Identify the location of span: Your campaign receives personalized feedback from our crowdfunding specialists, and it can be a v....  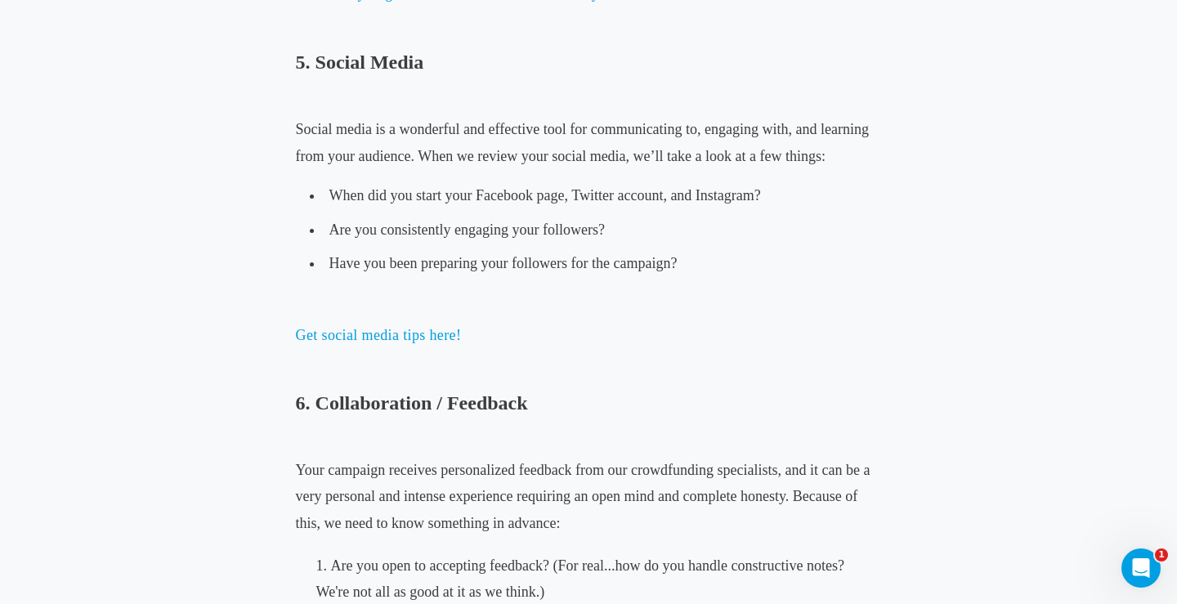
(583, 496).